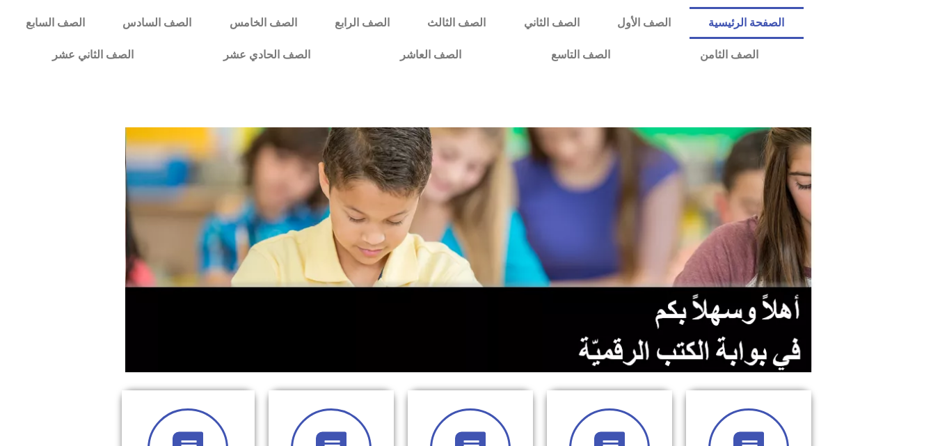  What do you see at coordinates (430, 55) in the screenshot?
I see `a: الصف العاشر` at bounding box center [430, 55].